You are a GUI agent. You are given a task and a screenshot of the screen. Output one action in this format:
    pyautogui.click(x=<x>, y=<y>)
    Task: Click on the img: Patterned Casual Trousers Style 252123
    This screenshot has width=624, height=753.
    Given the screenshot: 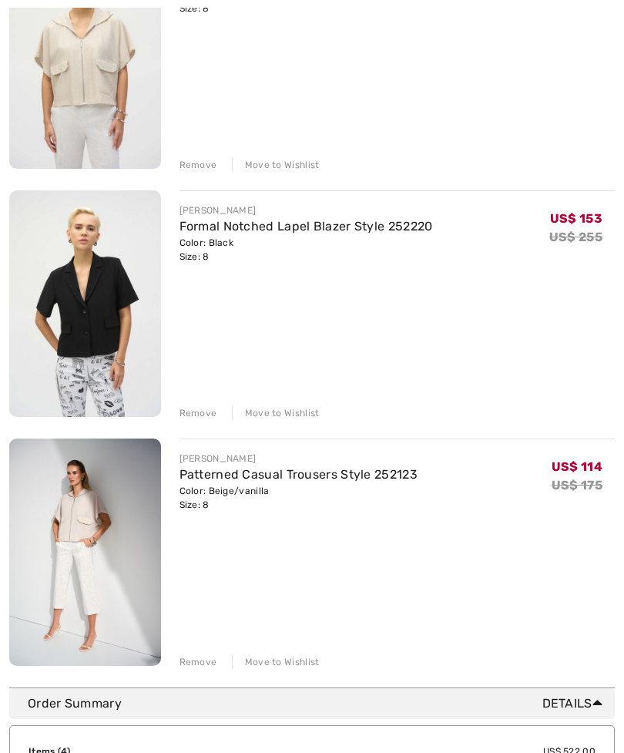 What is the action you would take?
    pyautogui.click(x=85, y=552)
    